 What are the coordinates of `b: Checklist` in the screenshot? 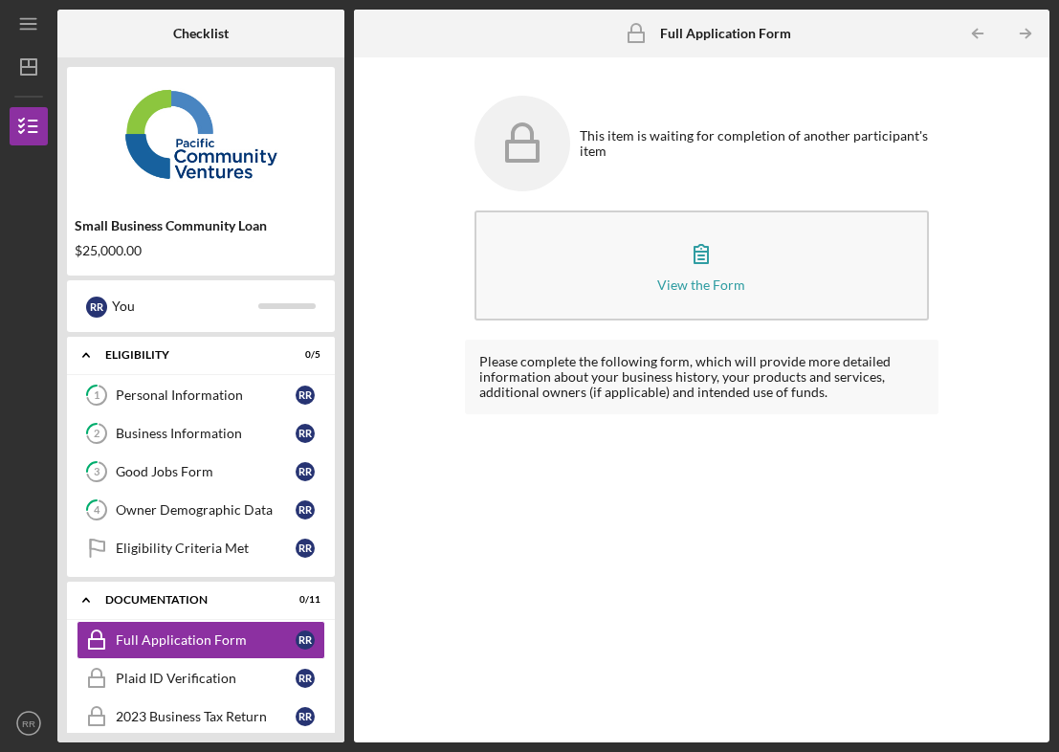 It's located at (201, 33).